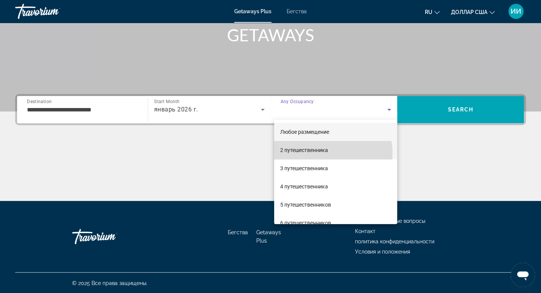 The height and width of the screenshot is (293, 541). I want to click on font: 4 путешественника, so click(304, 187).